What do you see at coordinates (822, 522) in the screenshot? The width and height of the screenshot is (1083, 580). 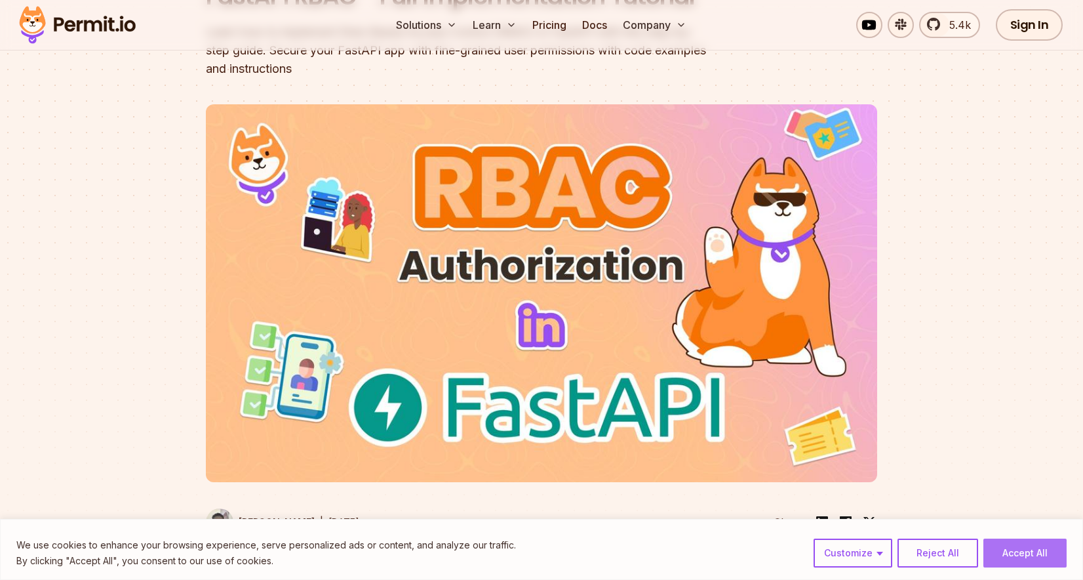 I see `button: linkedin` at bounding box center [822, 522].